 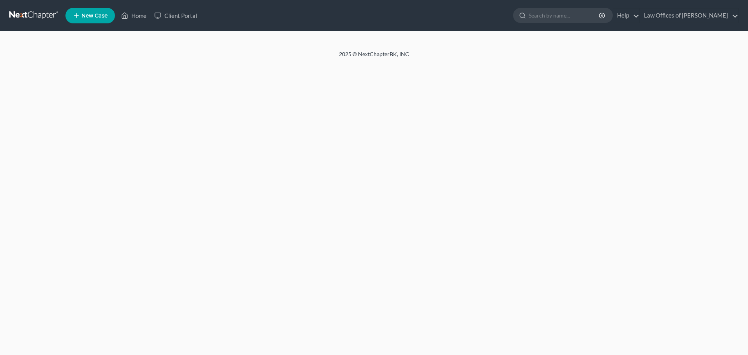 I want to click on div: 2025 © NextChapterBK, INC, so click(x=374, y=57).